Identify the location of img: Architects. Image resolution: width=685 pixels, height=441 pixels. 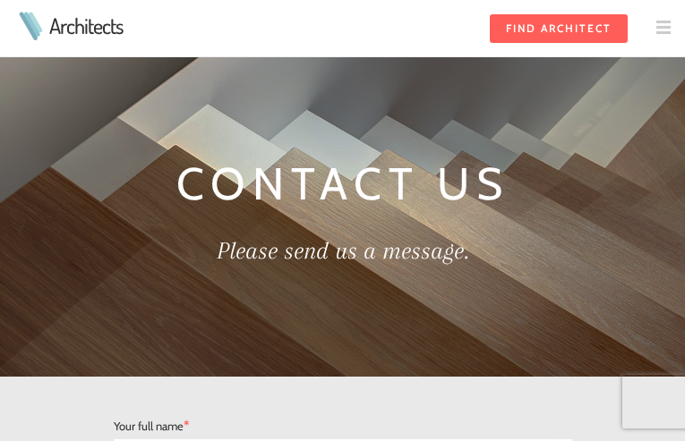
(30, 26).